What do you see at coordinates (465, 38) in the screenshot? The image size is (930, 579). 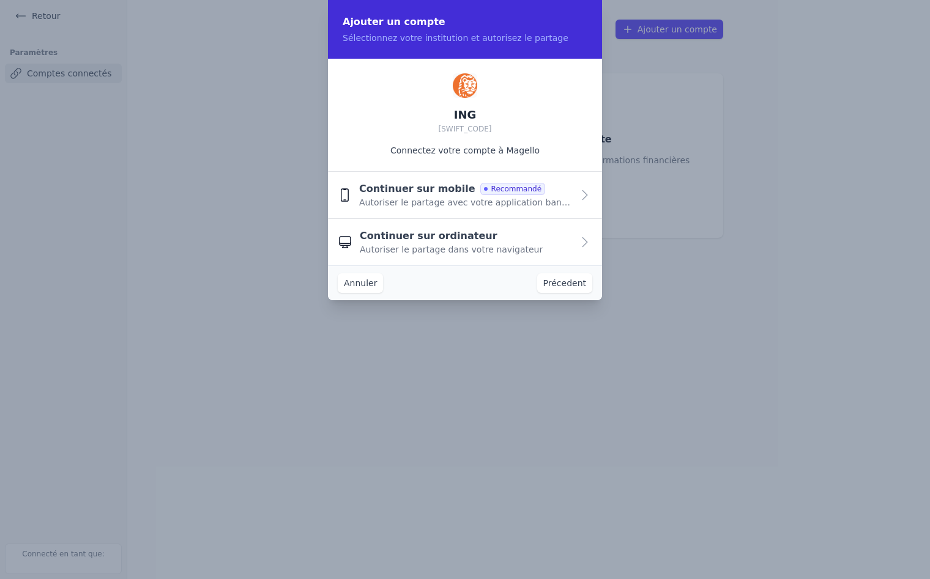 I see `p: Sélectionnez votre institution et autorisez le partage` at bounding box center [465, 38].